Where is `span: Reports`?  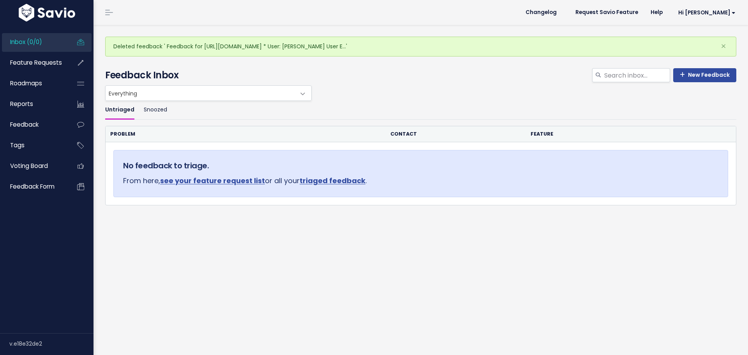 span: Reports is located at coordinates (21, 104).